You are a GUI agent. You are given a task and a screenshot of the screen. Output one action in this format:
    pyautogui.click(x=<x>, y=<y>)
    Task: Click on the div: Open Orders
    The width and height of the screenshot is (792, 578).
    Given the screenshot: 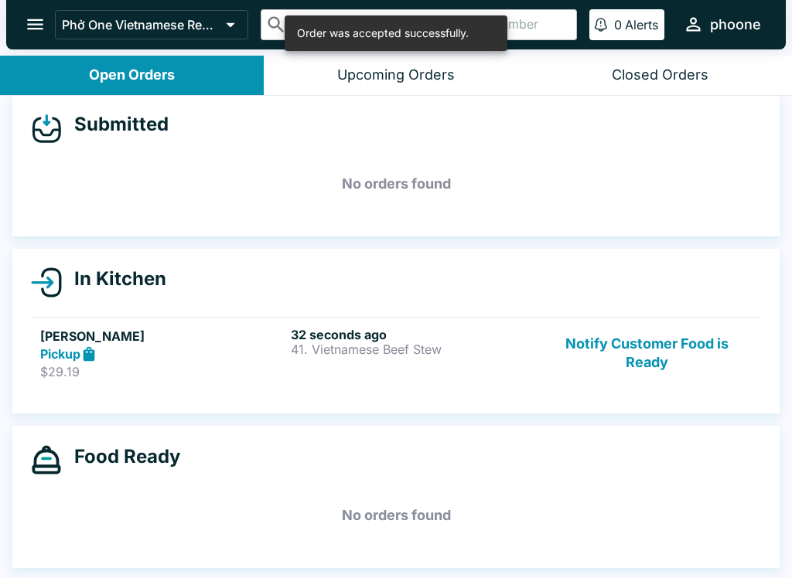 What is the action you would take?
    pyautogui.click(x=131, y=75)
    